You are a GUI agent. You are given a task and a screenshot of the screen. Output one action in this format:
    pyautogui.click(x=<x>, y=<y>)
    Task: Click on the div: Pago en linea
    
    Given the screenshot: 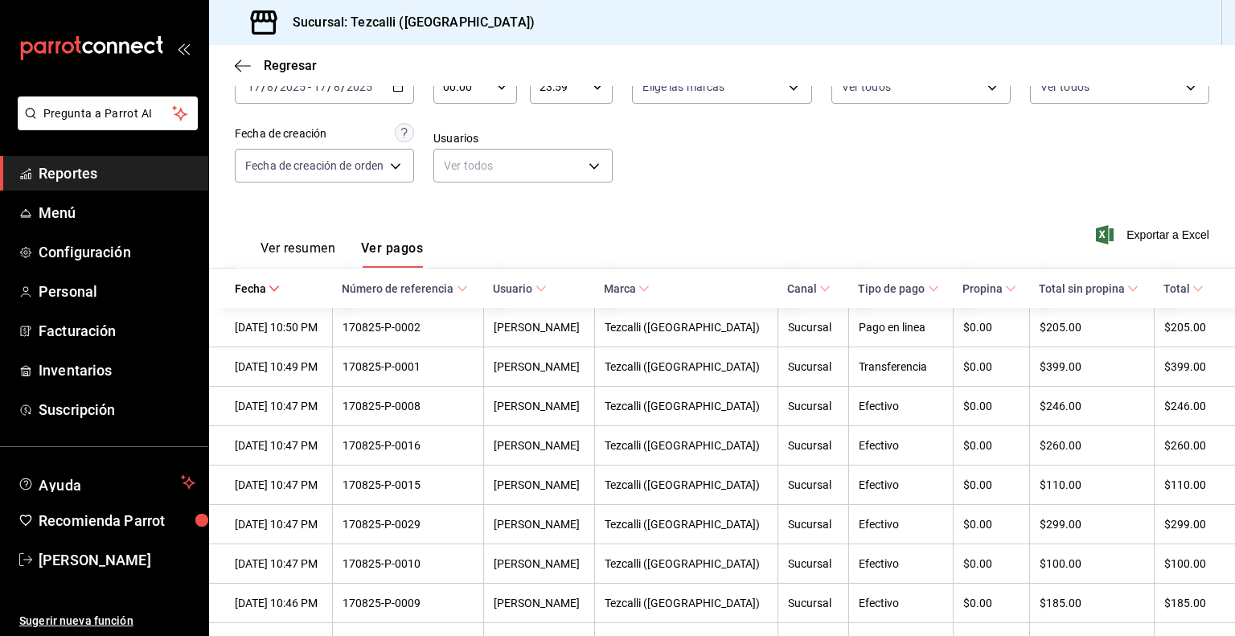 What is the action you would take?
    pyautogui.click(x=900, y=327)
    